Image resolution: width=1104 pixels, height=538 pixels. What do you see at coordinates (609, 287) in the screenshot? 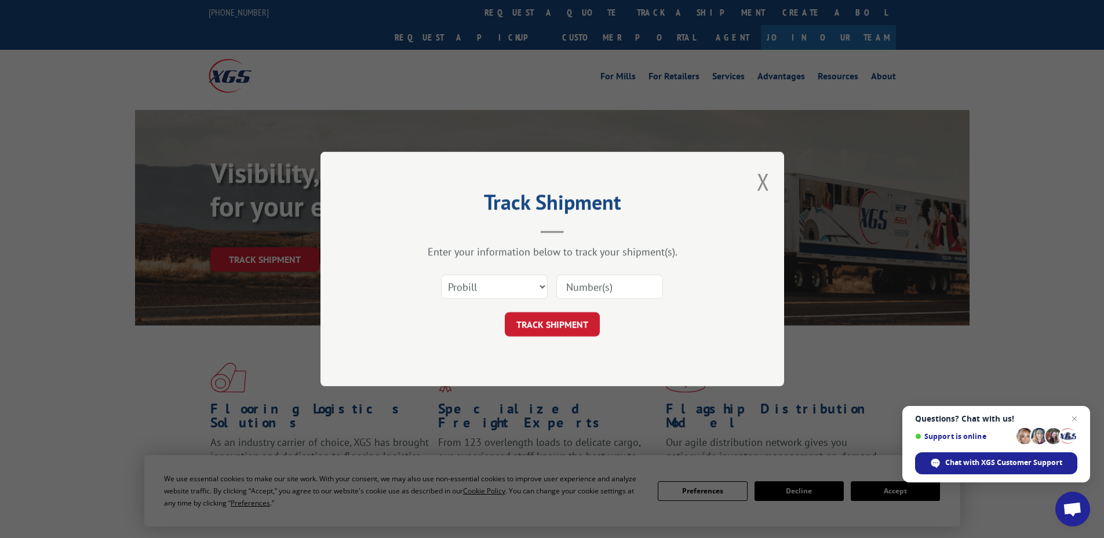
I see `input: Number(s)` at bounding box center [609, 287].